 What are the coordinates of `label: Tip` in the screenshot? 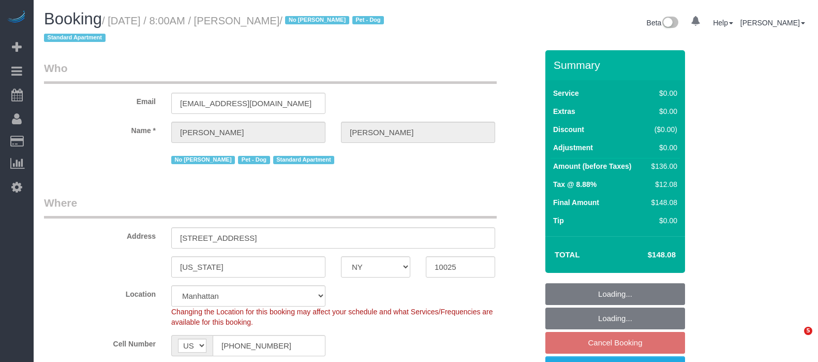 It's located at (558, 220).